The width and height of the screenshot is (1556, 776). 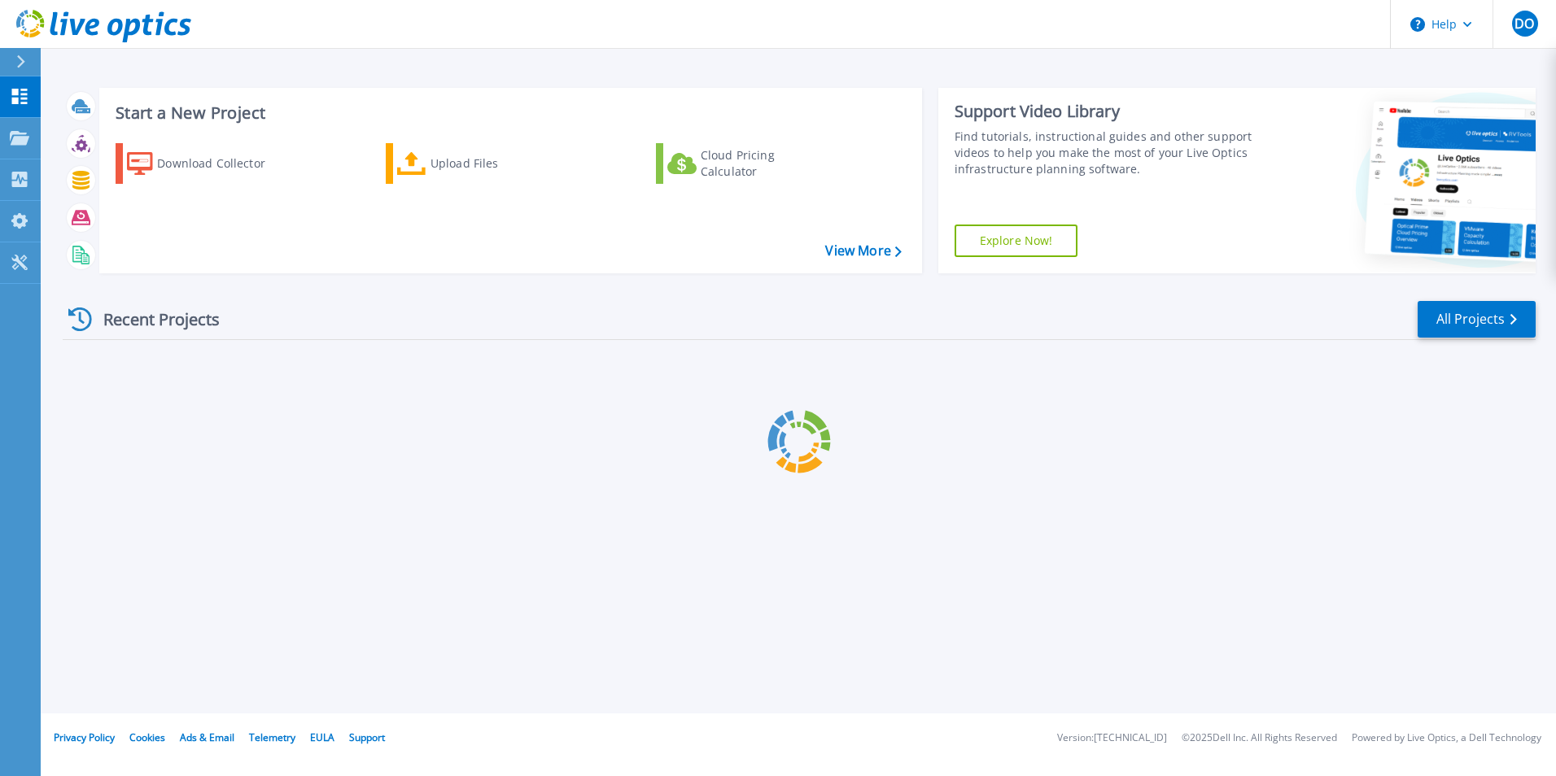 I want to click on a: View More, so click(x=863, y=251).